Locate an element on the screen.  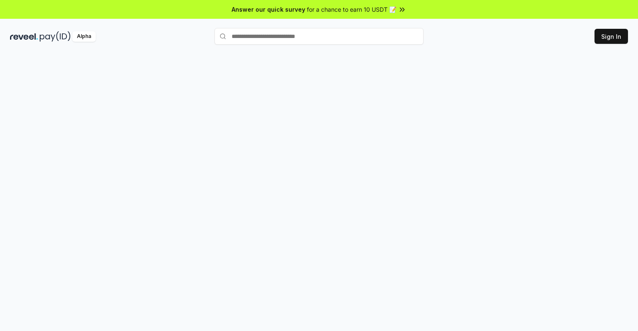
img: reveel_dark is located at coordinates (24, 36).